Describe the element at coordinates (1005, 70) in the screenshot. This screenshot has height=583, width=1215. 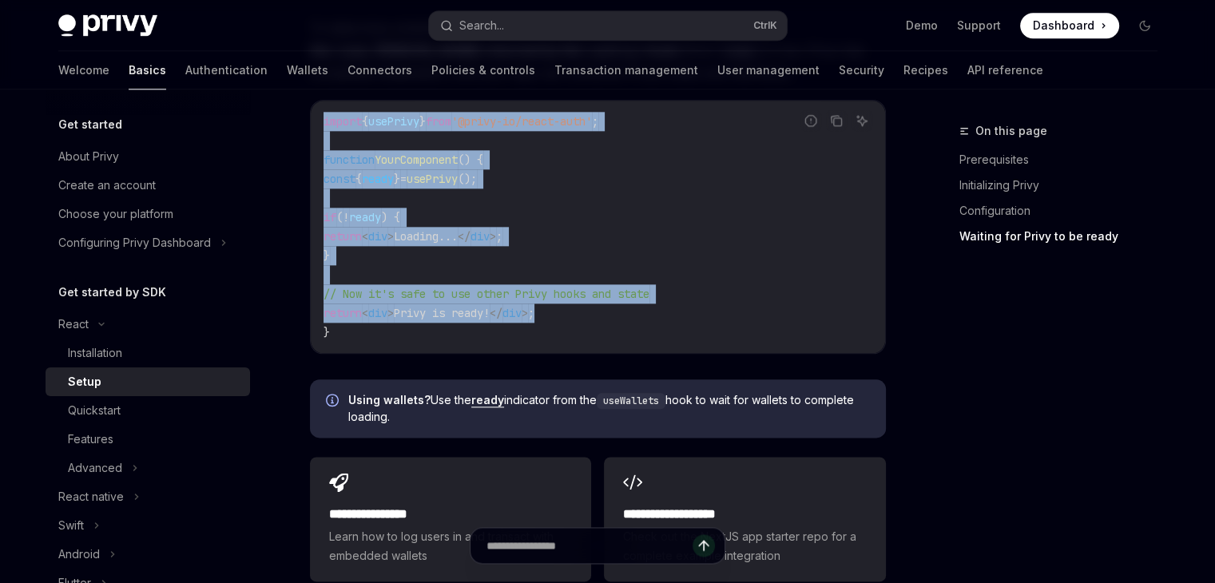
I see `a: API reference` at that location.